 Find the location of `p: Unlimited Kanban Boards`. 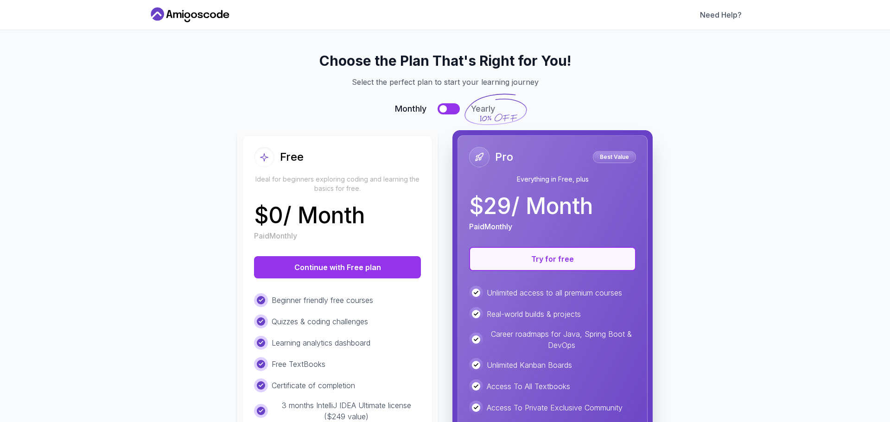

p: Unlimited Kanban Boards is located at coordinates (529, 365).